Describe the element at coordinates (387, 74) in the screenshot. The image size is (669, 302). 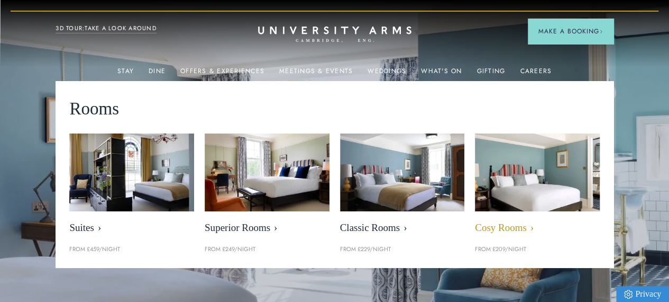
I see `a: Weddings` at that location.